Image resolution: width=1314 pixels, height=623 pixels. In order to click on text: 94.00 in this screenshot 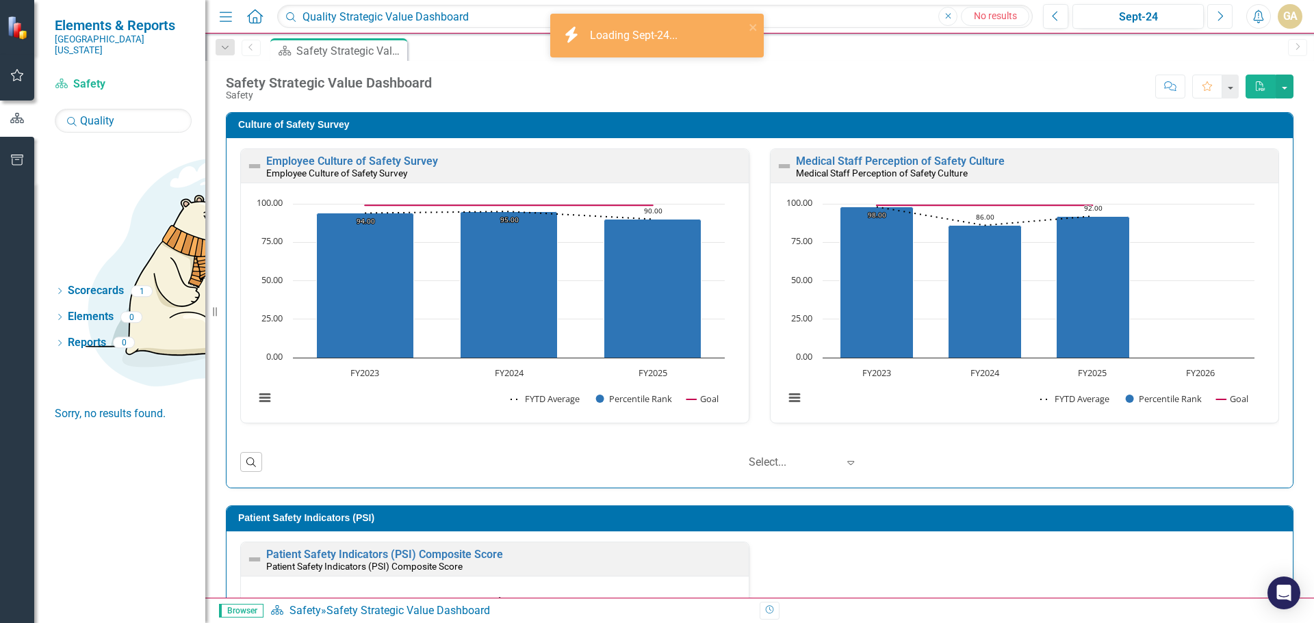, I will do `click(365, 221)`.